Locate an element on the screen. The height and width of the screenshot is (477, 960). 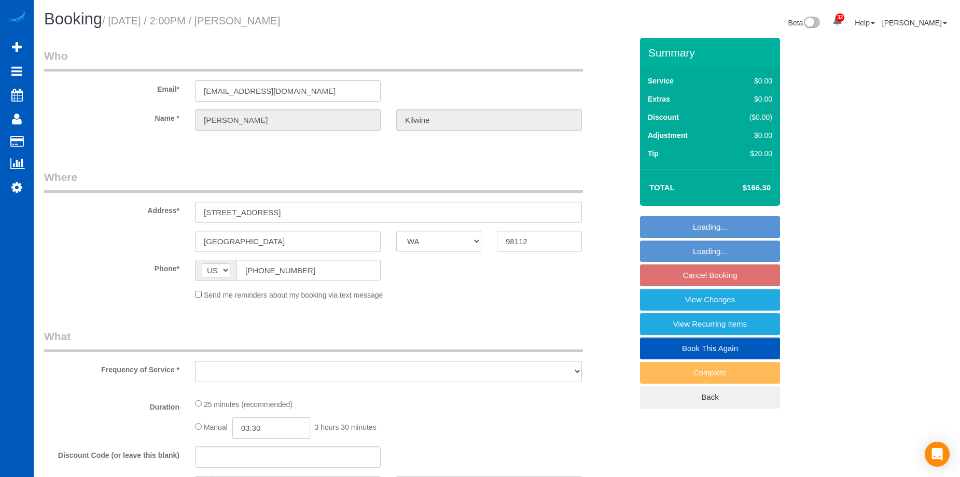
h4: $166.30 is located at coordinates (741, 188).